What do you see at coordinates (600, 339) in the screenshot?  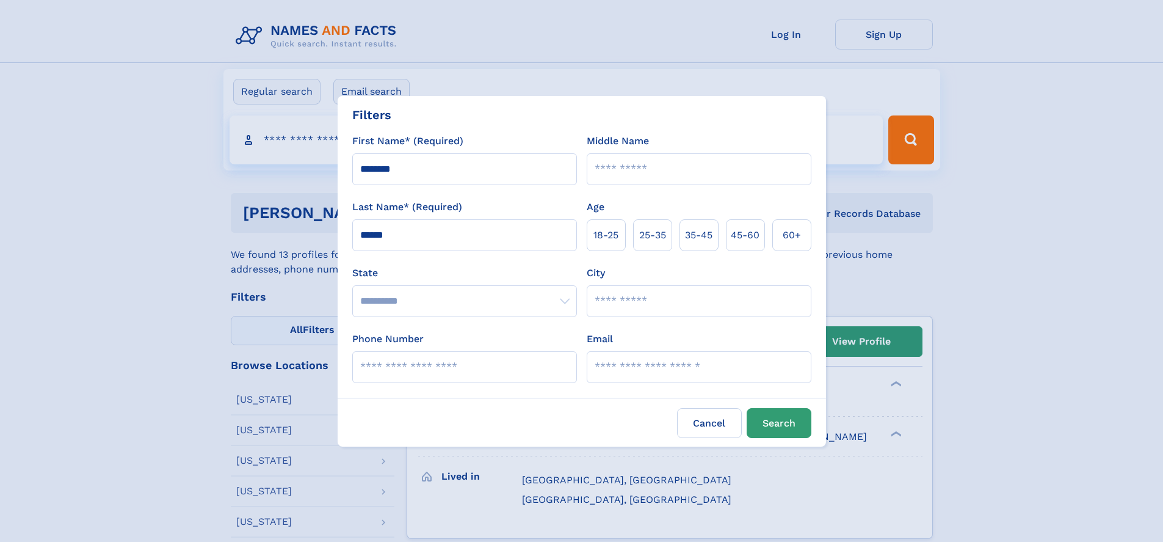 I see `label: Email` at bounding box center [600, 339].